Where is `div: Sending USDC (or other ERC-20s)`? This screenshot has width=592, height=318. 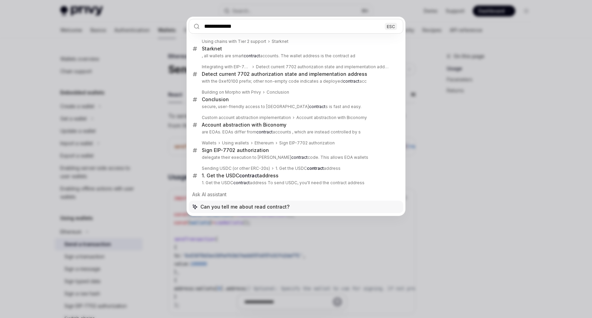 div: Sending USDC (or other ERC-20s) is located at coordinates (236, 168).